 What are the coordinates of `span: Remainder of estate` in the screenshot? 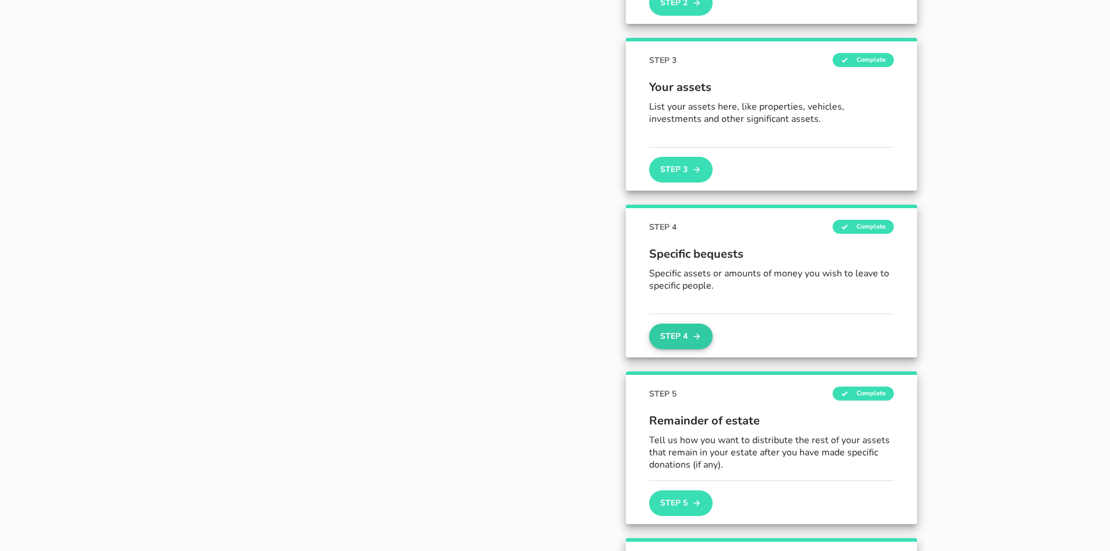 It's located at (772, 421).